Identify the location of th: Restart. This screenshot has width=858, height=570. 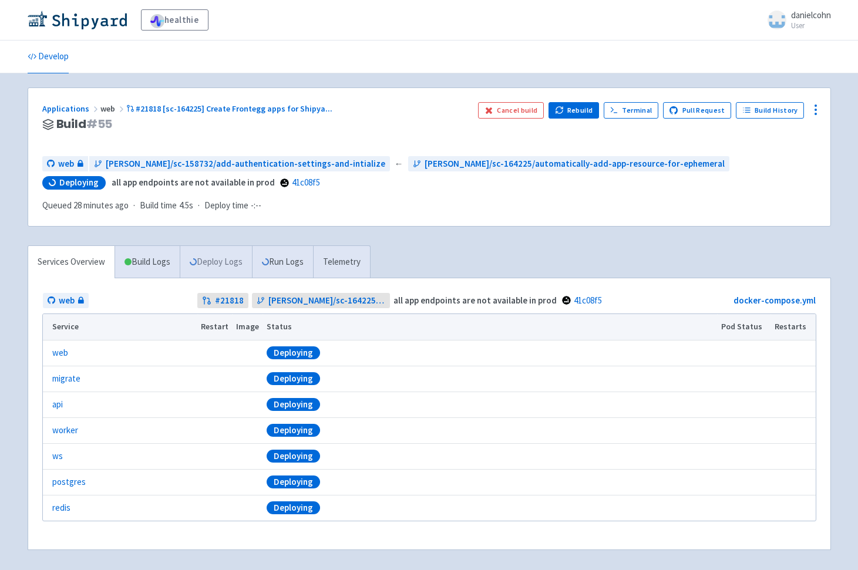
(215, 327).